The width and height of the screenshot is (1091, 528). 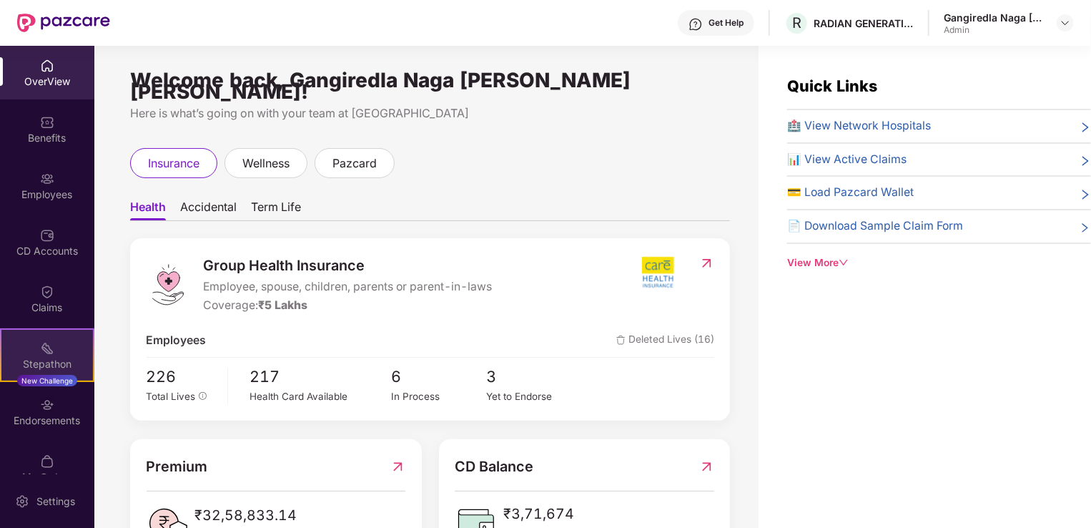 I want to click on img: svg+xml;base64,PHN2ZyBpZD0iRW1wbG95ZWVzIiB4bWxucz0iaHR0cDovL3d3dy53My5vcmcvMjAwMC9zdmciIHdpZHRoPS..., so click(x=47, y=179).